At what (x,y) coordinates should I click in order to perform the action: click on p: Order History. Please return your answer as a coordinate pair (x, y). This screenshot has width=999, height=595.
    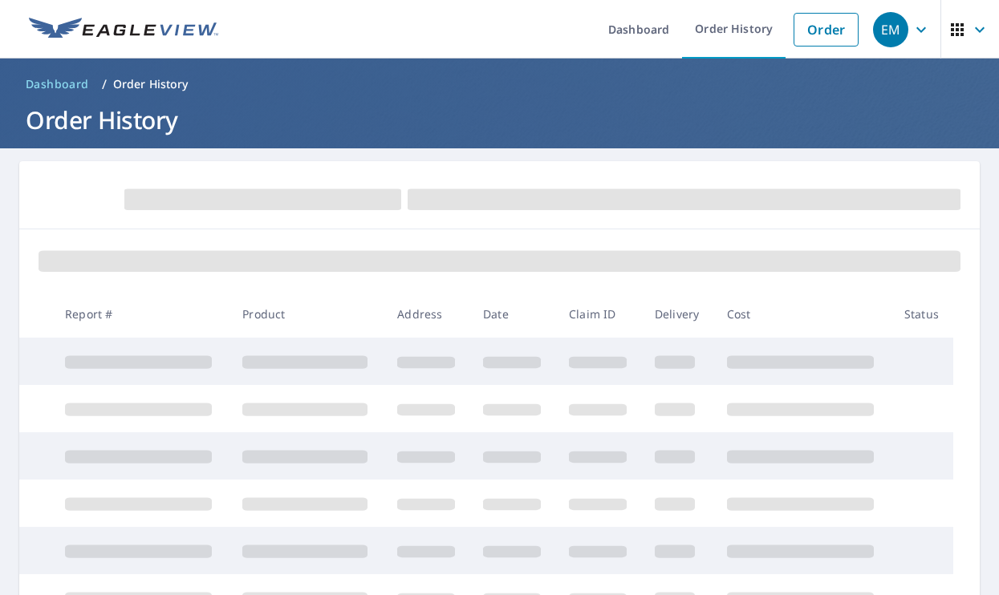
    Looking at the image, I should click on (151, 84).